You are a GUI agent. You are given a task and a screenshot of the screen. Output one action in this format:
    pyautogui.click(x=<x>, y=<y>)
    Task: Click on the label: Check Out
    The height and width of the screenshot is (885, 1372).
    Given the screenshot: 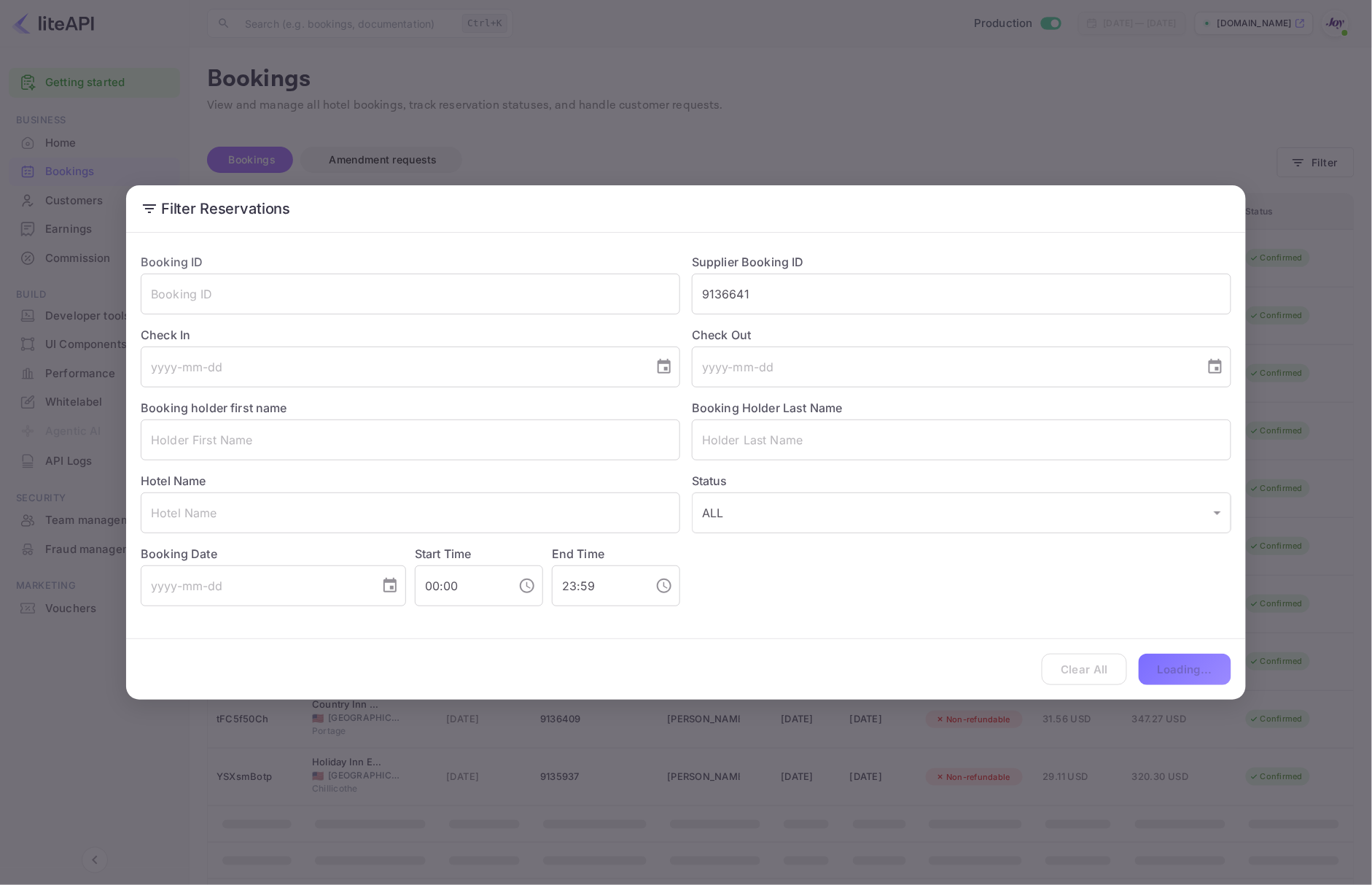 What is the action you would take?
    pyautogui.click(x=962, y=335)
    